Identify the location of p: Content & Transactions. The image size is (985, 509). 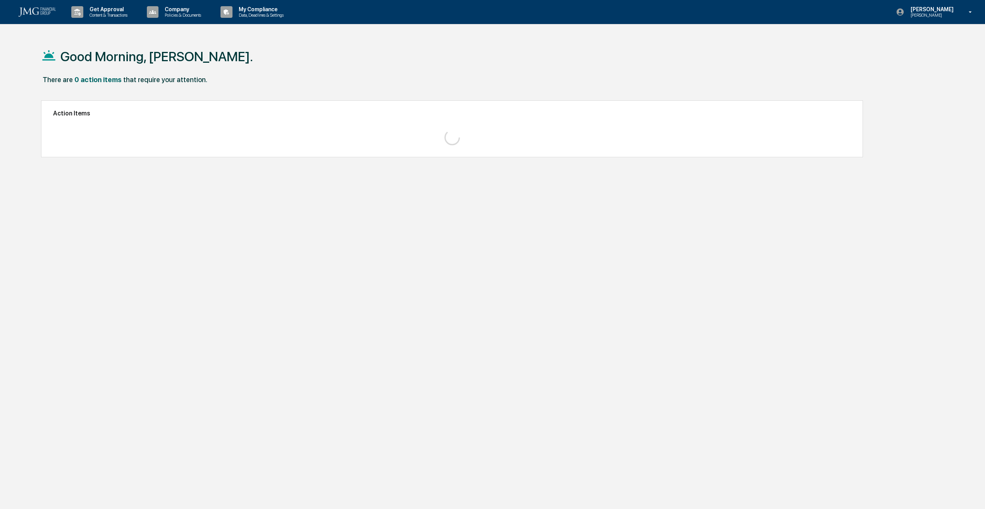
(107, 15).